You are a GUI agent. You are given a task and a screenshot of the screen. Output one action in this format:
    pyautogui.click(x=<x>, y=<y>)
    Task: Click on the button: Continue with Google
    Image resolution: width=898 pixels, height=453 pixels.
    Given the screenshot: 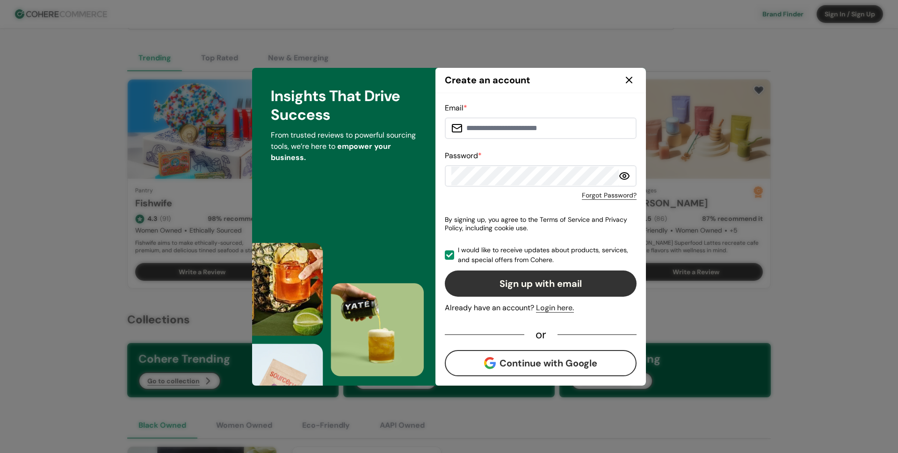 What is the action you would take?
    pyautogui.click(x=541, y=363)
    